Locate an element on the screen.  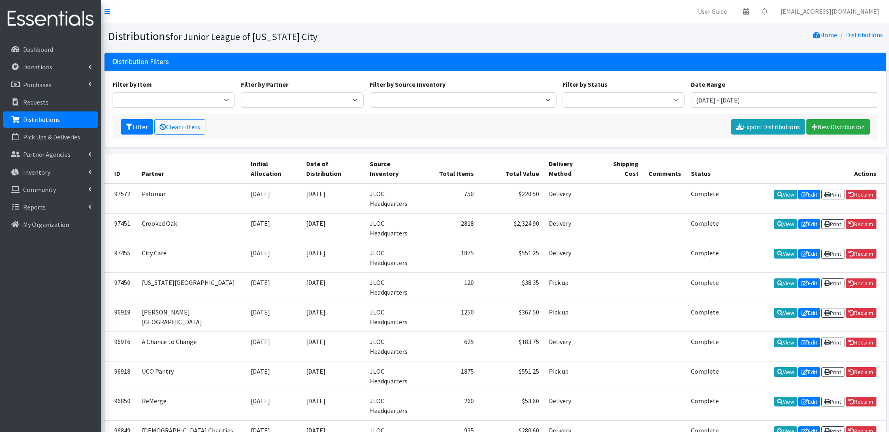
a: Partner Agencies is located at coordinates (51, 154).